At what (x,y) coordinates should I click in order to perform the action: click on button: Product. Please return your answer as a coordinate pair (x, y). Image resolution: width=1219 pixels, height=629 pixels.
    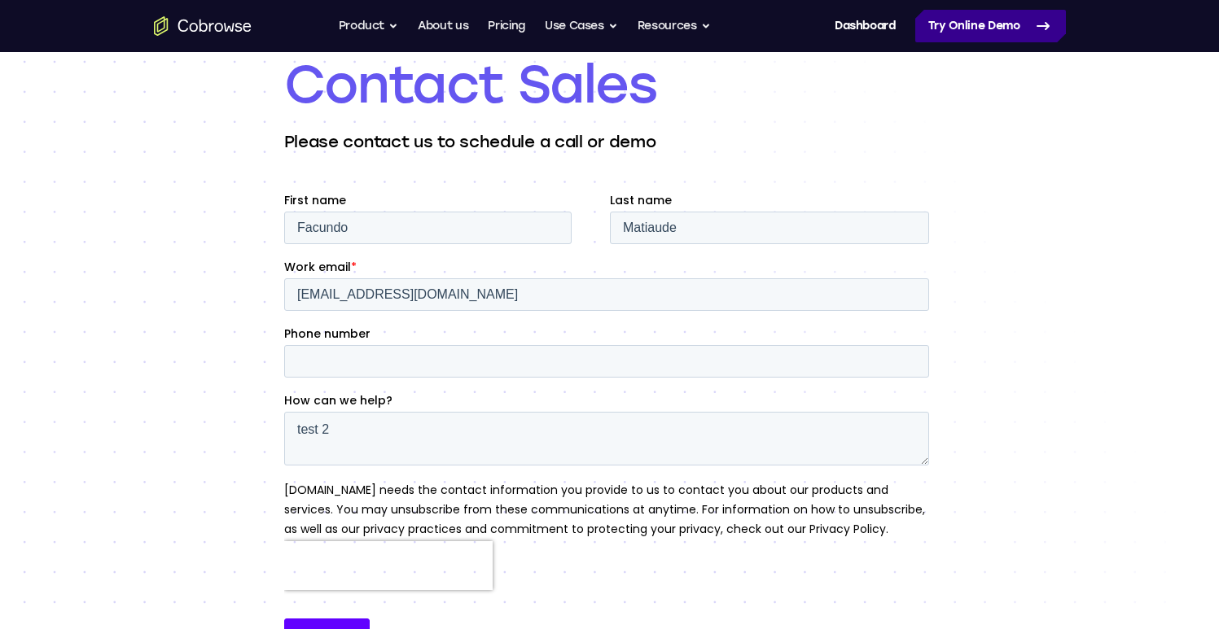
    Looking at the image, I should click on (369, 26).